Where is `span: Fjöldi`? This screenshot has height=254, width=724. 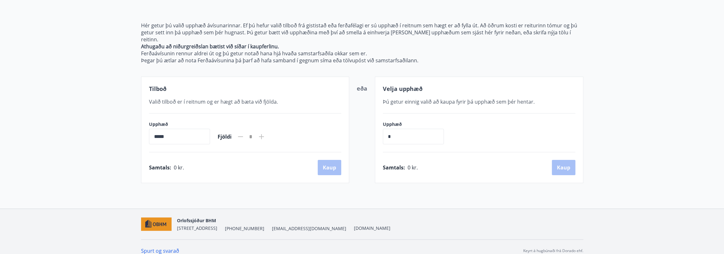 span: Fjöldi is located at coordinates (225, 137).